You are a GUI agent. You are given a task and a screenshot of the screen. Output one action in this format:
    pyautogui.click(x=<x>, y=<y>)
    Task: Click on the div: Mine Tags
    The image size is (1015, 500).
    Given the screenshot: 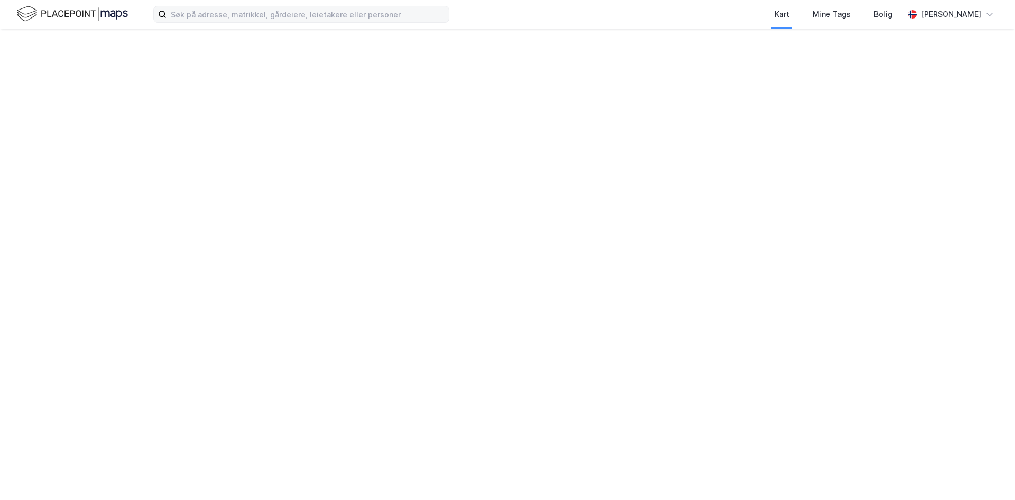 What is the action you would take?
    pyautogui.click(x=832, y=14)
    